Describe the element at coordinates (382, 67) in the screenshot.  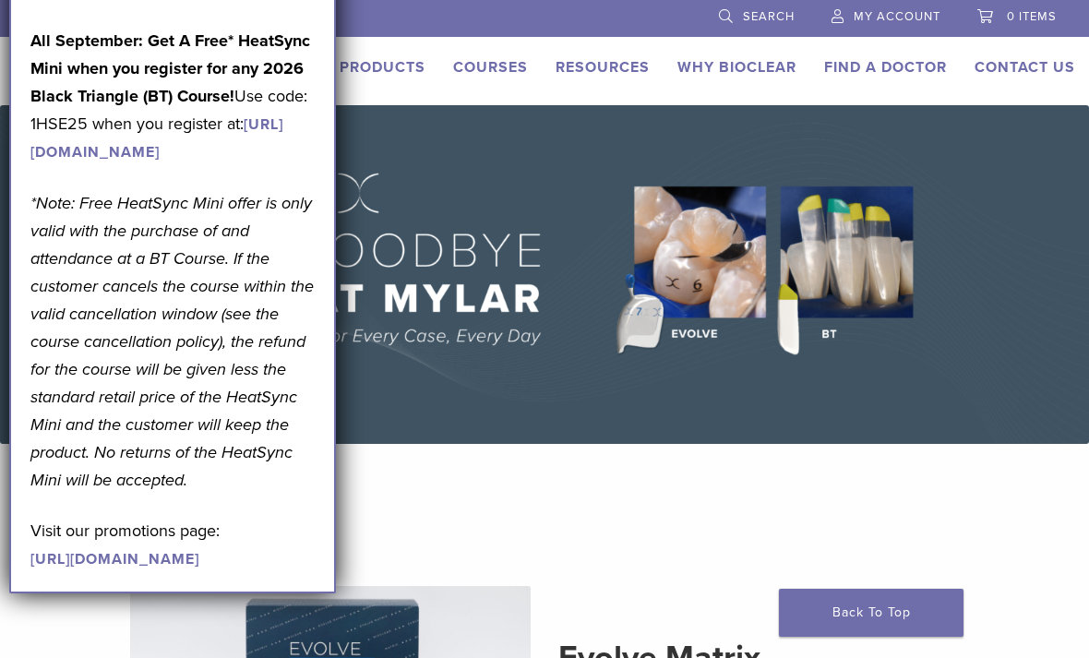
I see `a: Products` at that location.